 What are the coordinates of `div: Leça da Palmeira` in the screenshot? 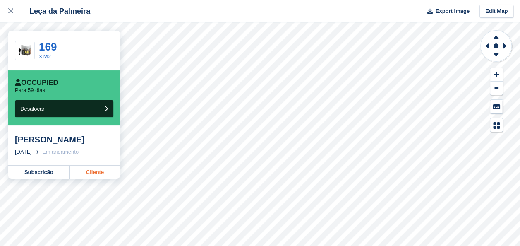 It's located at (56, 11).